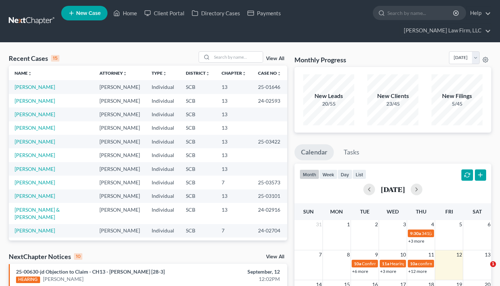  What do you see at coordinates (403, 255) in the screenshot?
I see `span: 10` at bounding box center [403, 255].